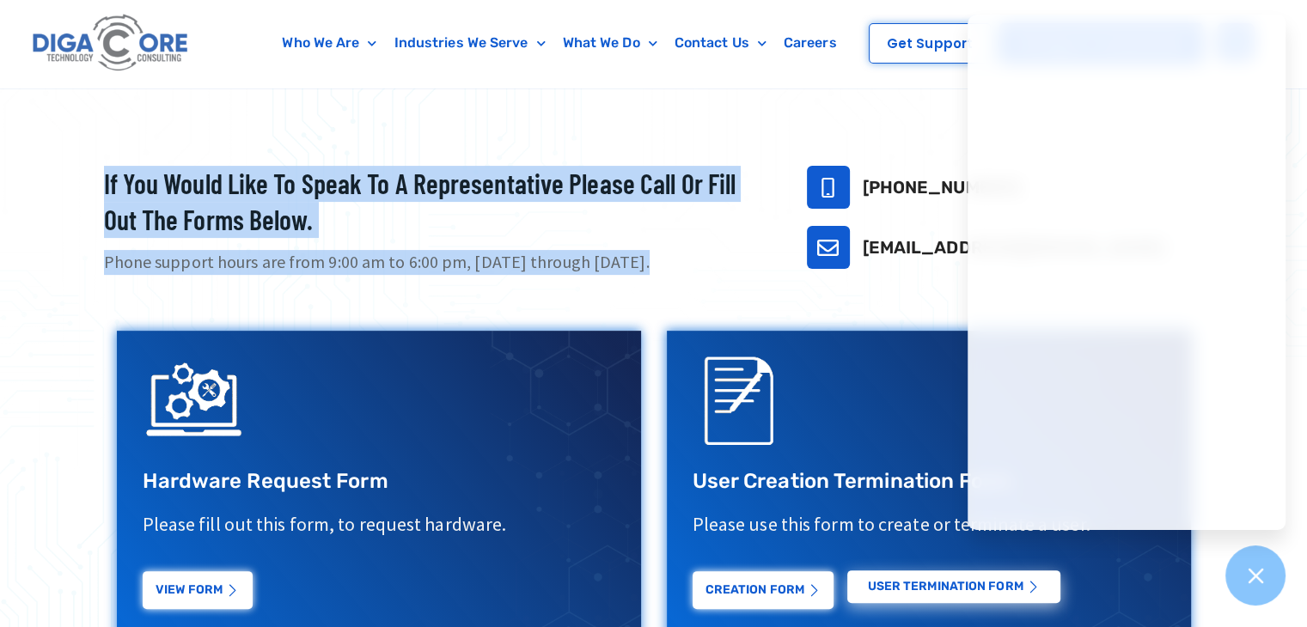 The image size is (1307, 627). I want to click on a: Industries We Serve, so click(470, 43).